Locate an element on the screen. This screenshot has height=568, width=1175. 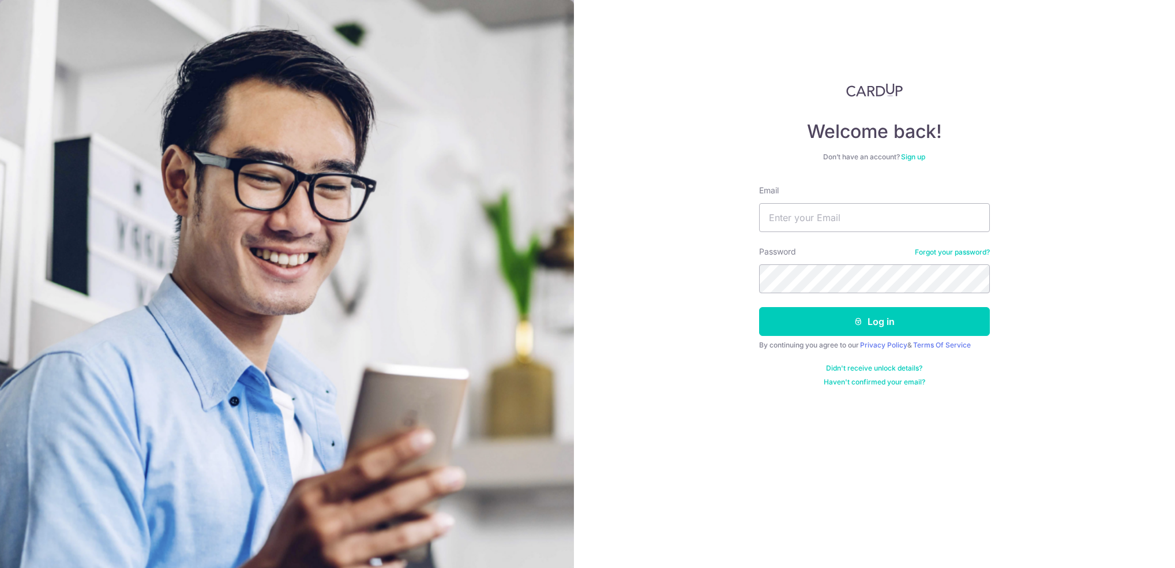
div: By continuing you agree to our & is located at coordinates (874, 345).